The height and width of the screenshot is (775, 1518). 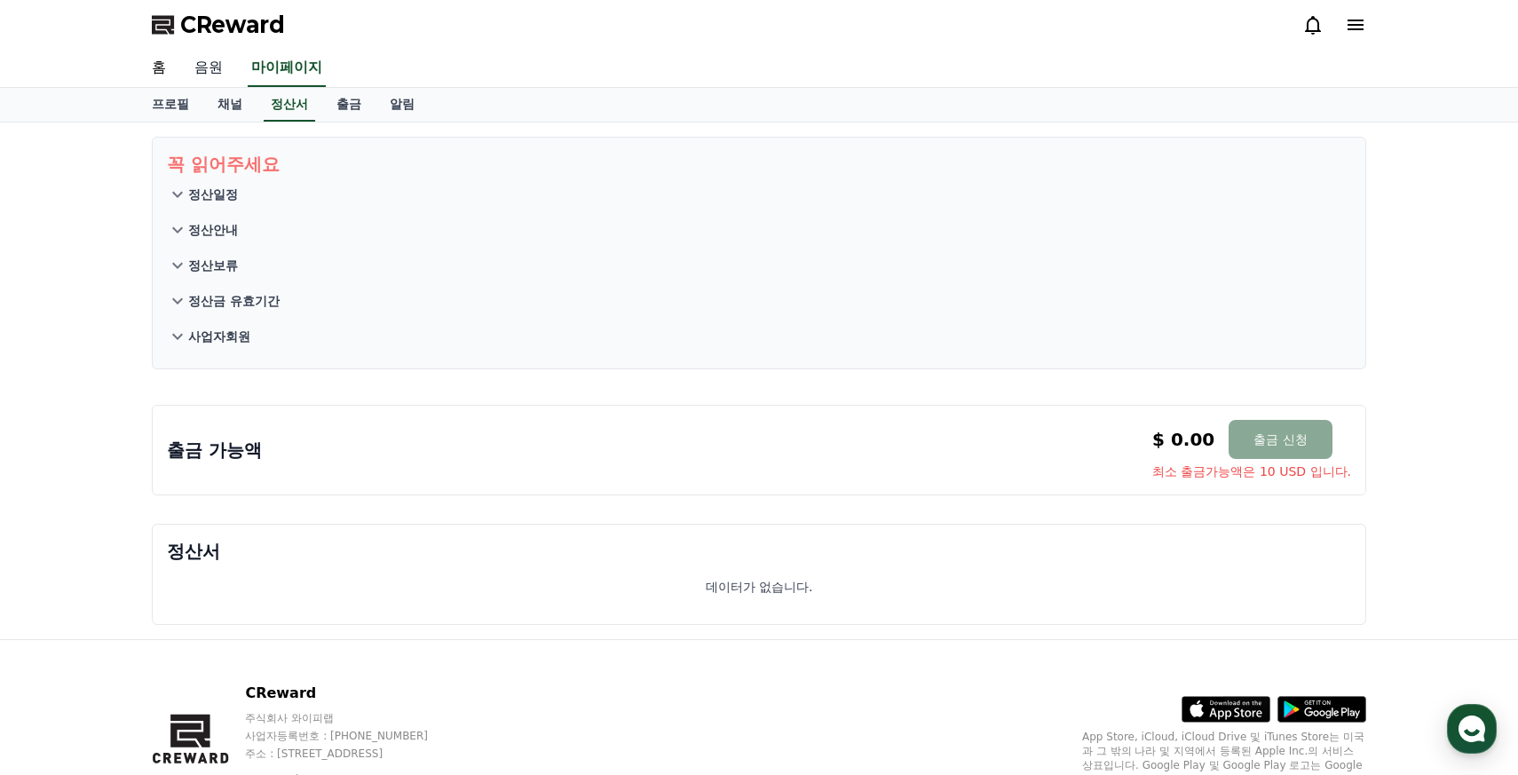 I want to click on a: 대화, so click(x=173, y=585).